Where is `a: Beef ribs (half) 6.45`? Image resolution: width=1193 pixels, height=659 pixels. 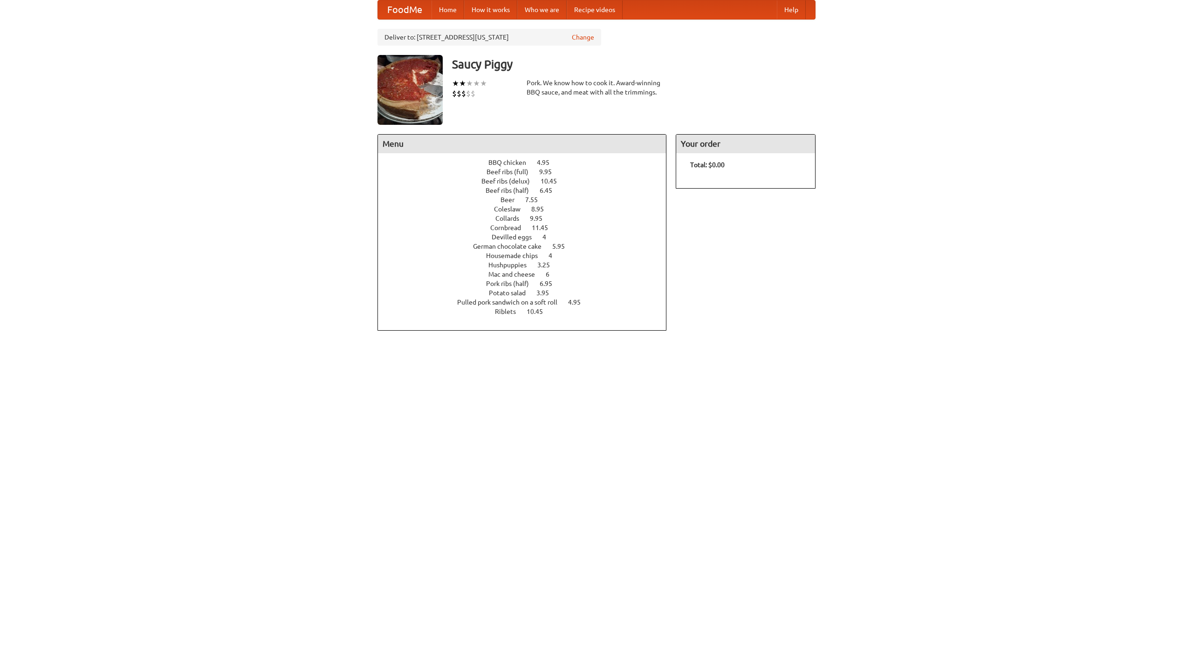
a: Beef ribs (half) 6.45 is located at coordinates (528, 191).